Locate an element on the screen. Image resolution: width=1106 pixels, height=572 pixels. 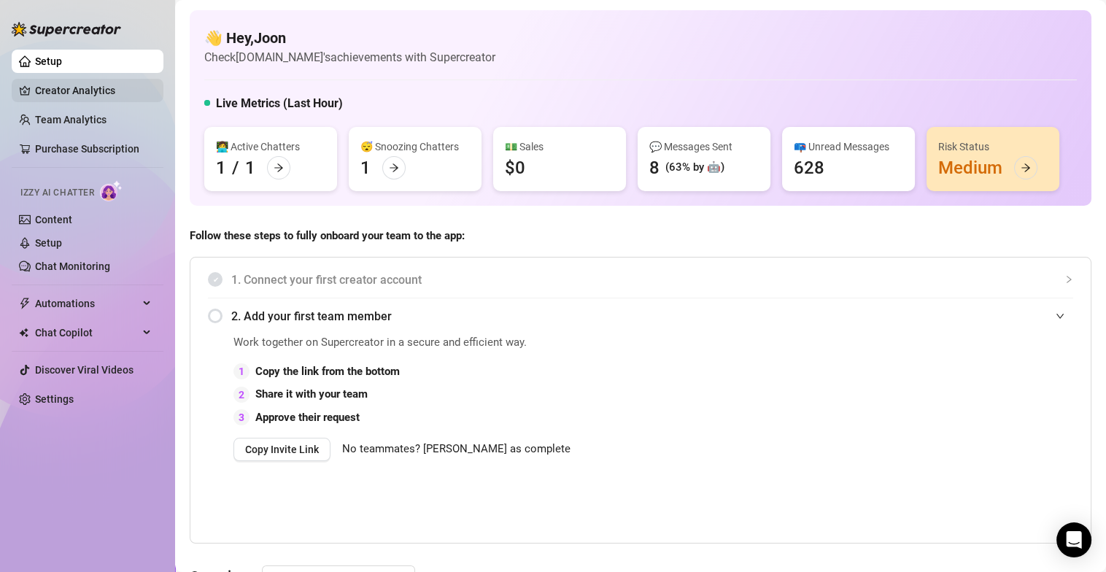
img: AI Chatter is located at coordinates (111, 190).